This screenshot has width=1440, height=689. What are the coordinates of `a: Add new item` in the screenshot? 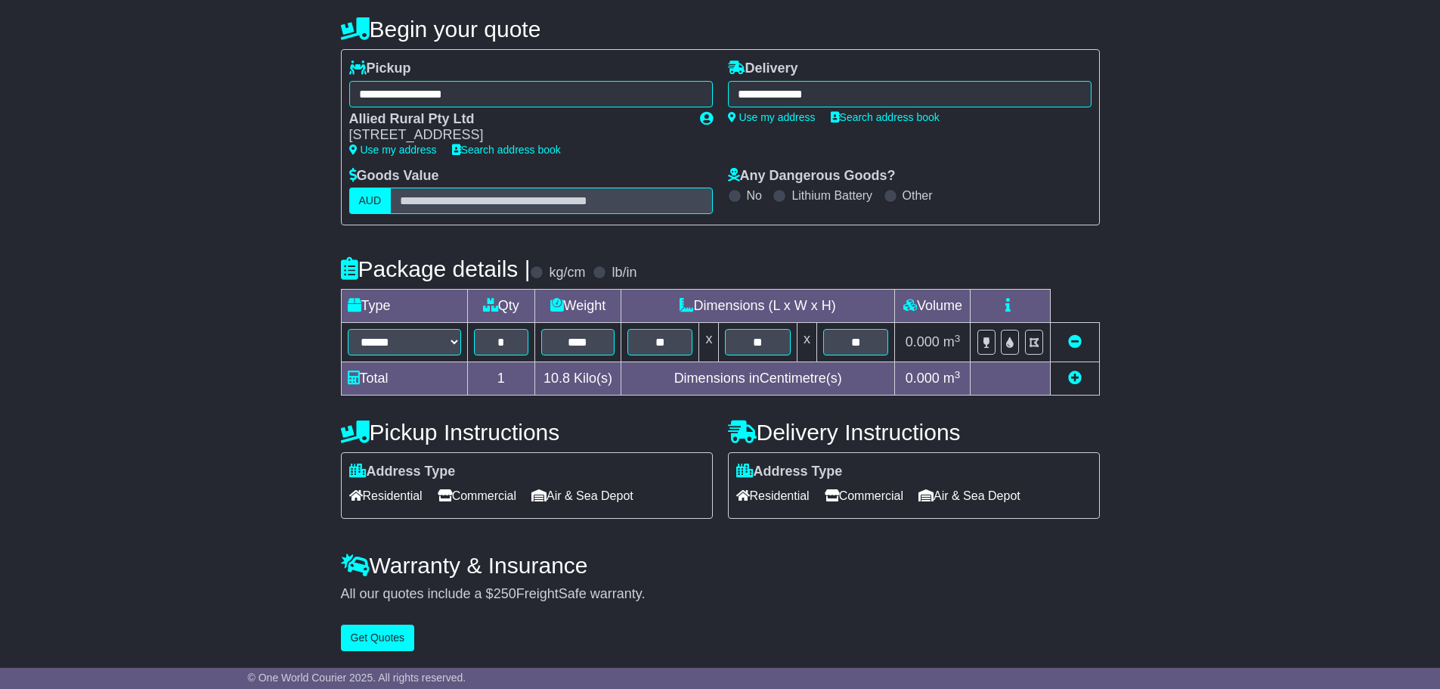 It's located at (1075, 378).